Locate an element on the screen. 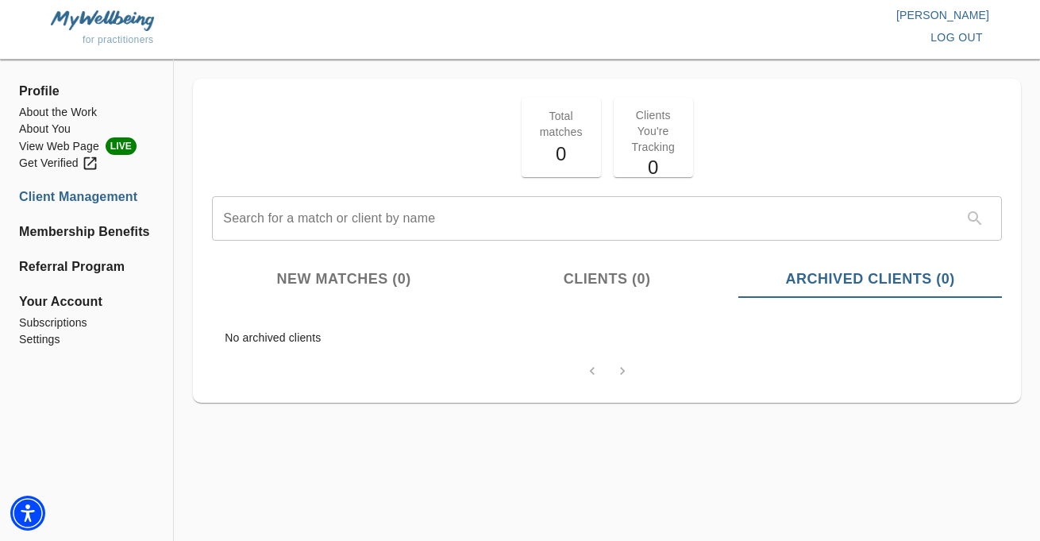  a: Settings is located at coordinates (87, 339).